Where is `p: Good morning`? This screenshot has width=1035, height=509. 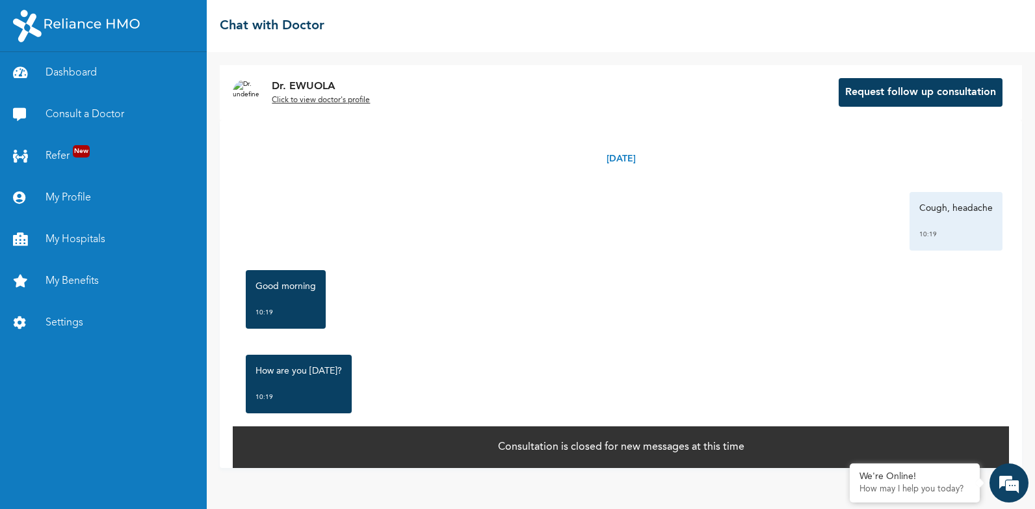 p: Good morning is located at coordinates (285, 286).